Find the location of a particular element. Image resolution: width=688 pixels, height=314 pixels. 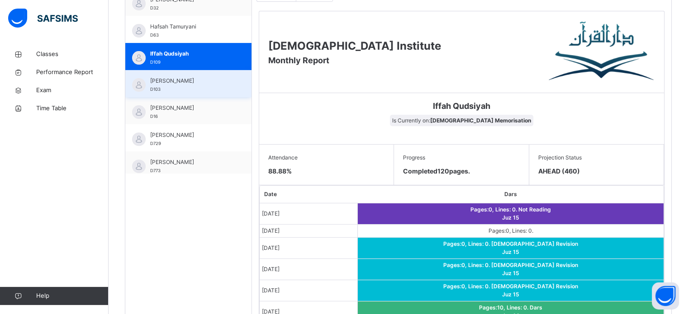

span: Monthly Report is located at coordinates (298, 60).